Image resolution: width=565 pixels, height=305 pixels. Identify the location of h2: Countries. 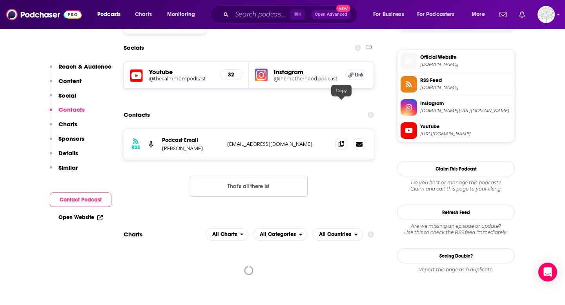
(337, 235).